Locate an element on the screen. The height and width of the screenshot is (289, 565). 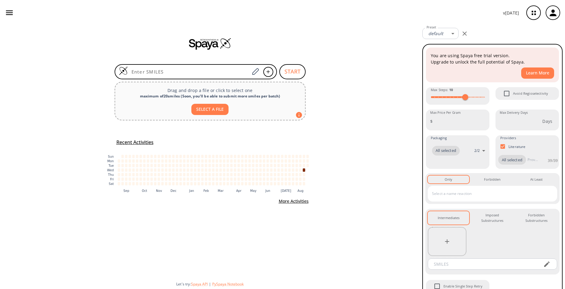
input: Select a name reaction is located at coordinates (488, 193).